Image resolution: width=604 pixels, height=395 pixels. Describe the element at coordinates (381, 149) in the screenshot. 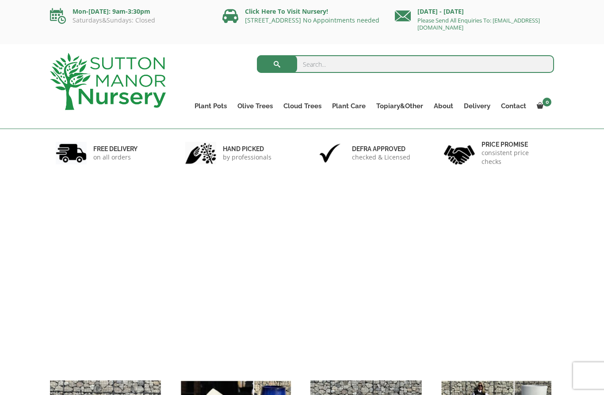

I see `h6: Defra approved` at that location.